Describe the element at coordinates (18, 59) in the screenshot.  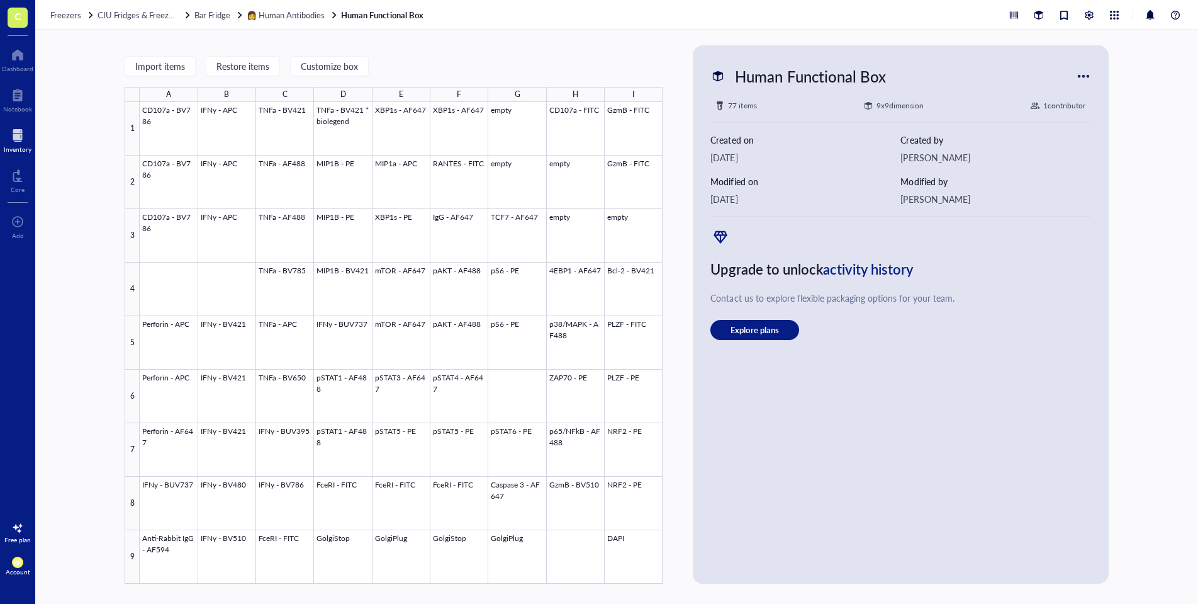
I see `a: Dashboard` at that location.